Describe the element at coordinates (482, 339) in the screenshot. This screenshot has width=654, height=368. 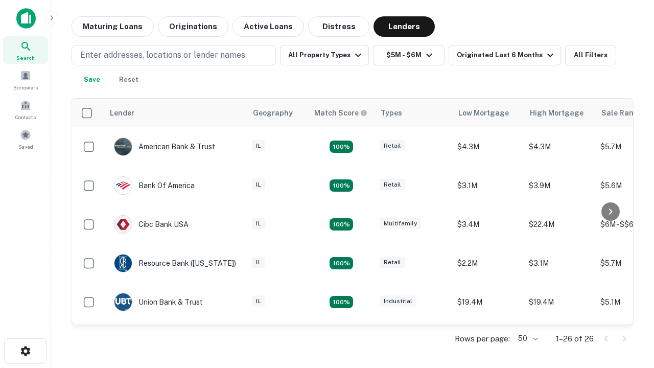
I see `p: Rows per page:` at that location.